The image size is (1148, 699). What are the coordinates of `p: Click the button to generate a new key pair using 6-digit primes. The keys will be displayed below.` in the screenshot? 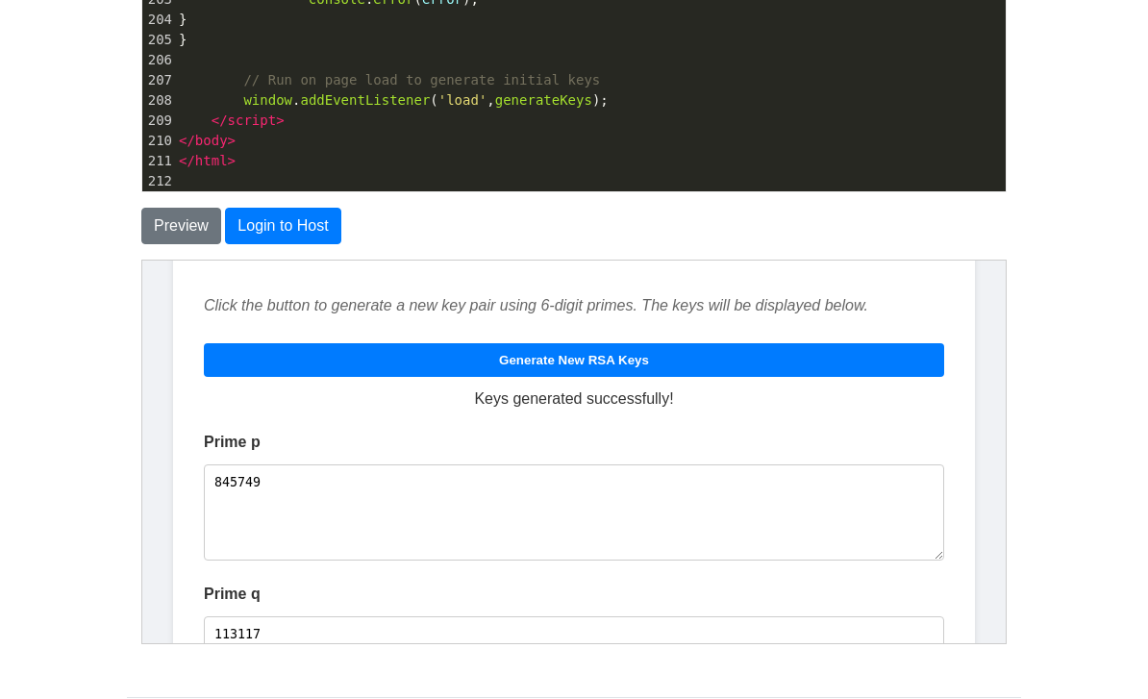 It's located at (432, 45).